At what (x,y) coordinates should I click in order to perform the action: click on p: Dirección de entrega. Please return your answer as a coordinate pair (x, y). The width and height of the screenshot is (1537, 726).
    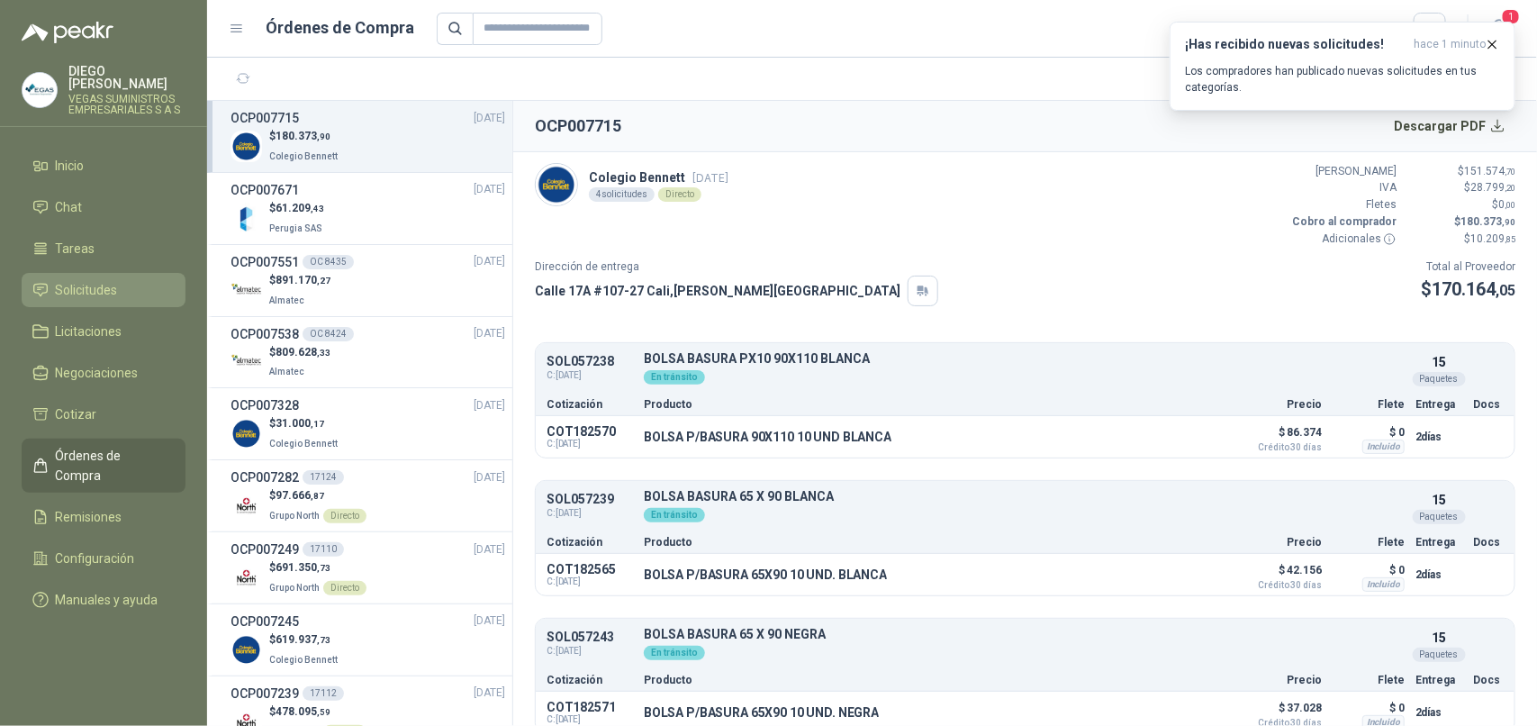
    Looking at the image, I should click on (737, 267).